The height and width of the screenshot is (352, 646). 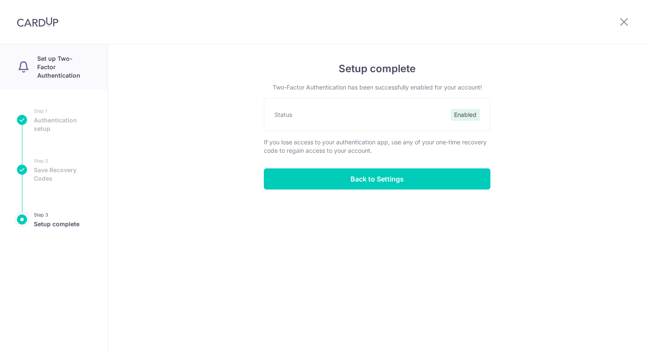 What do you see at coordinates (283, 115) in the screenshot?
I see `label: Status` at bounding box center [283, 115].